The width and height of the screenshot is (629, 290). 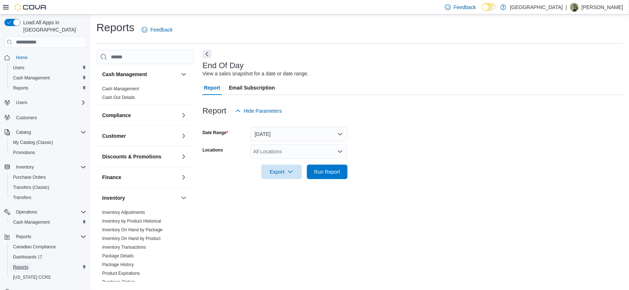 I want to click on h3: Cash Management, so click(x=125, y=74).